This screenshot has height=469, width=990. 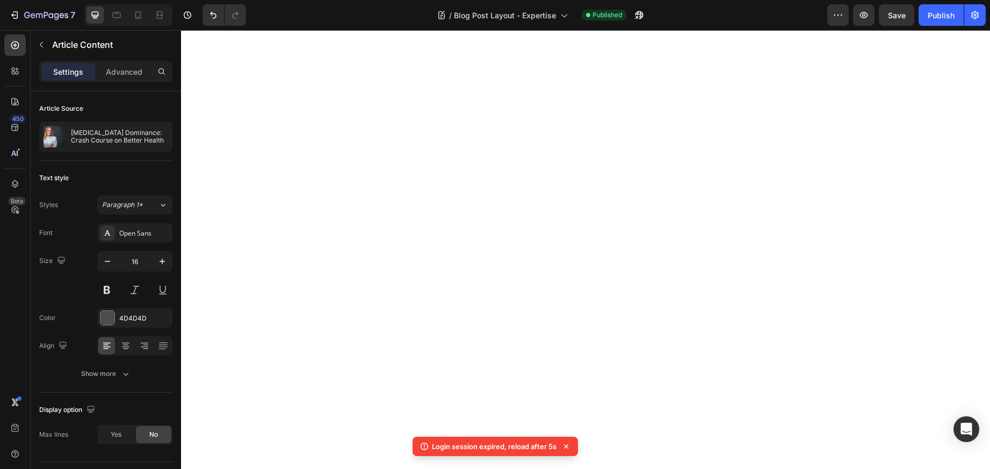 I want to click on img: article feature img, so click(x=54, y=136).